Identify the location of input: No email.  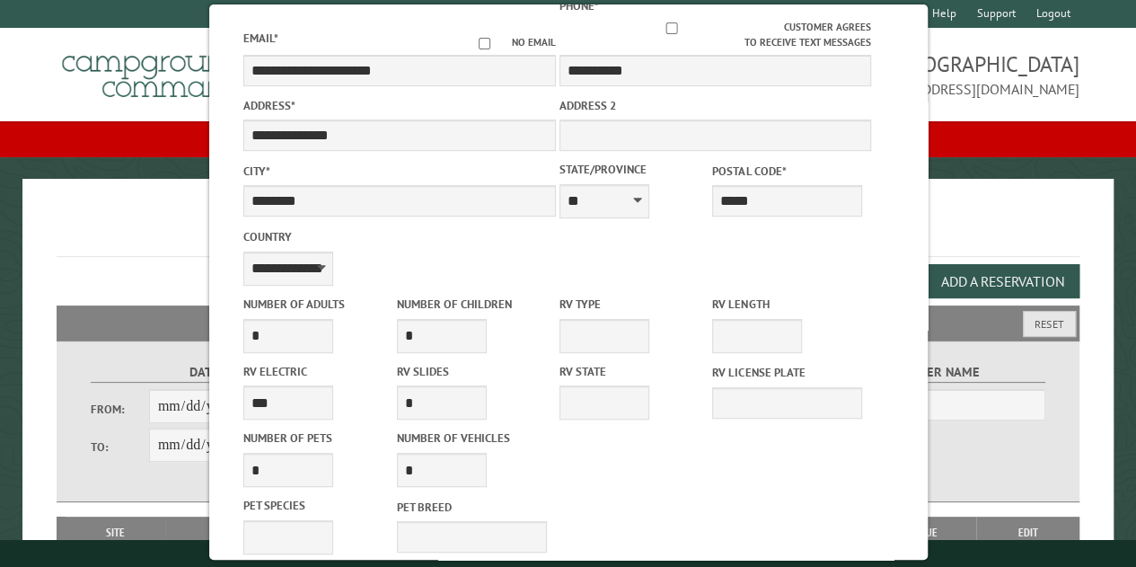
(483, 43).